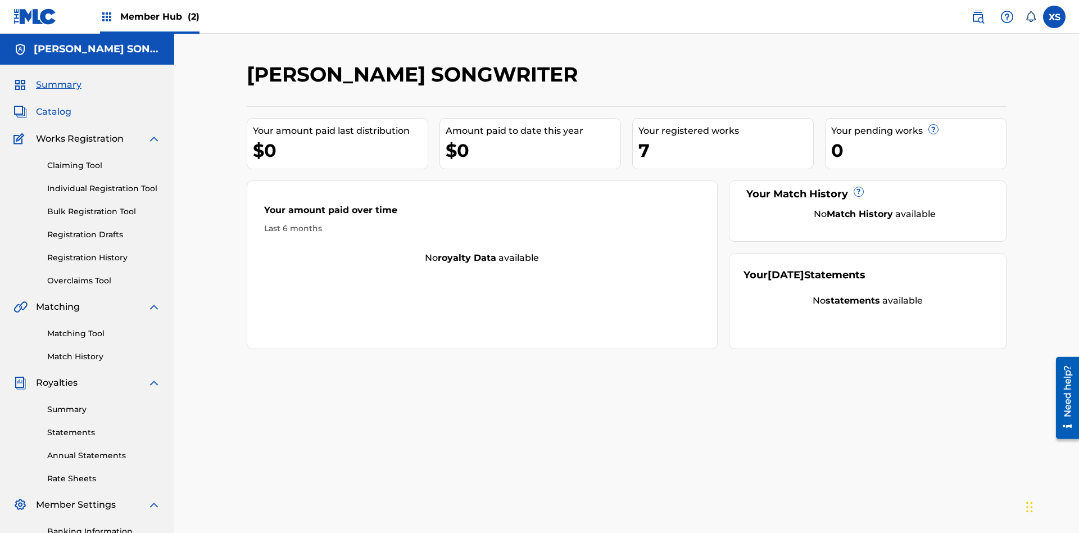  Describe the element at coordinates (47, 85) in the screenshot. I see `a: SummarySummary` at that location.